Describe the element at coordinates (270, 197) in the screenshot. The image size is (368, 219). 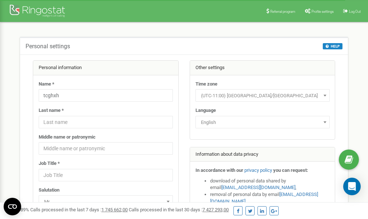
I see `li: removal of personal data by email ,` at that location.